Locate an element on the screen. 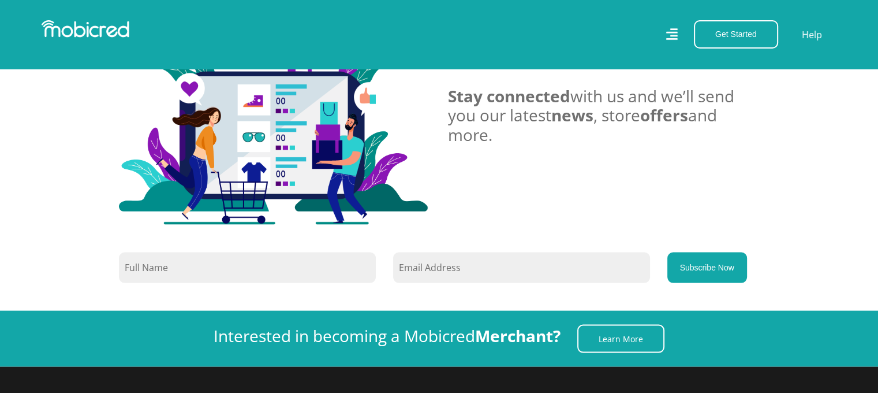 Image resolution: width=878 pixels, height=393 pixels. h3: Interested in becoming a Mobicred is located at coordinates (387, 336).